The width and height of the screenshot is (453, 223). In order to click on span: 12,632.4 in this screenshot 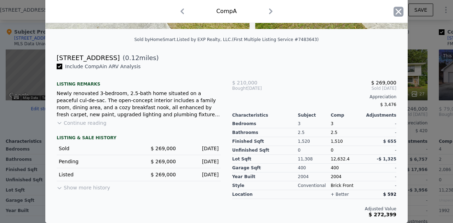, I will do `click(340, 159)`.